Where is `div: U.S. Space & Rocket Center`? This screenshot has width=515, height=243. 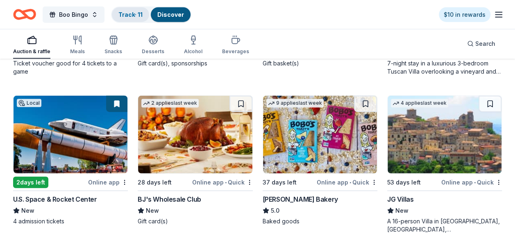 div: U.S. Space & Rocket Center is located at coordinates (55, 199).